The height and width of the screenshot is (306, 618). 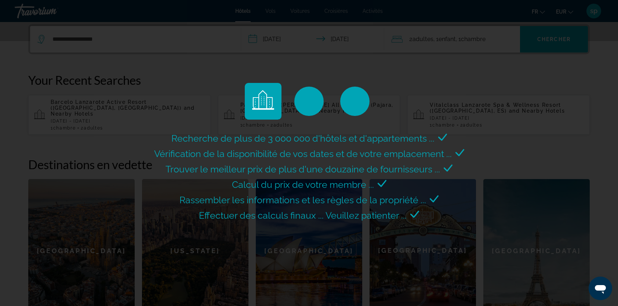 What do you see at coordinates (303, 138) in the screenshot?
I see `span: Recherche de plus de 3 000 000 d'hôtels et d'appartements ...` at bounding box center [303, 138].